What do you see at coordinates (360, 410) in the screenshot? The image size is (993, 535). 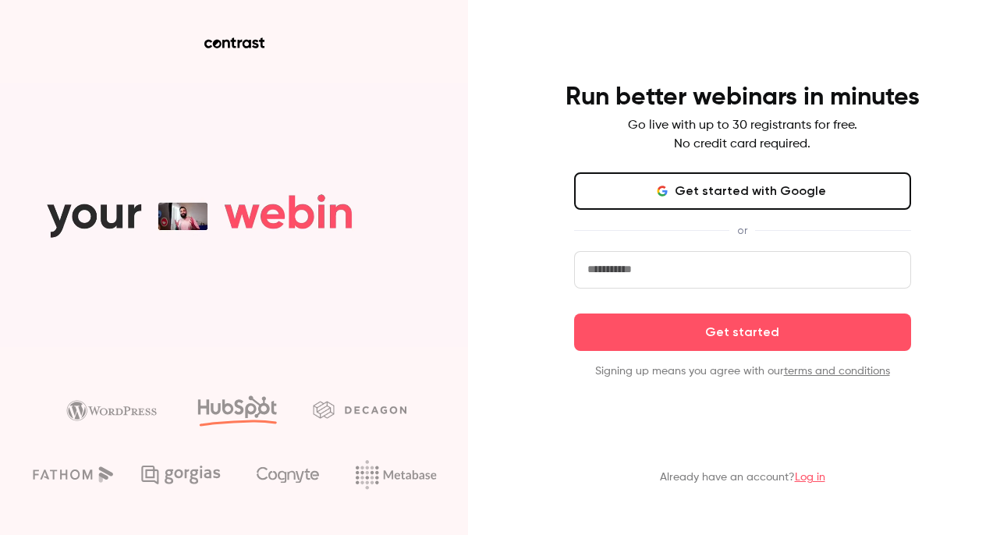 I see `img: decagon` at bounding box center [360, 410].